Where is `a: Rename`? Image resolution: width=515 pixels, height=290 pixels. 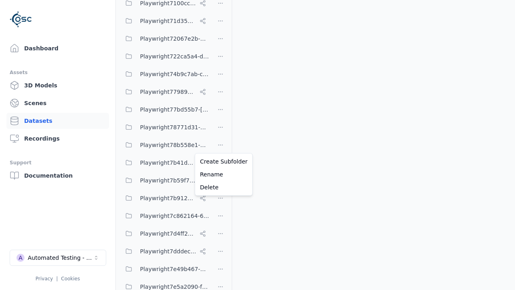
a: Rename is located at coordinates (224, 174).